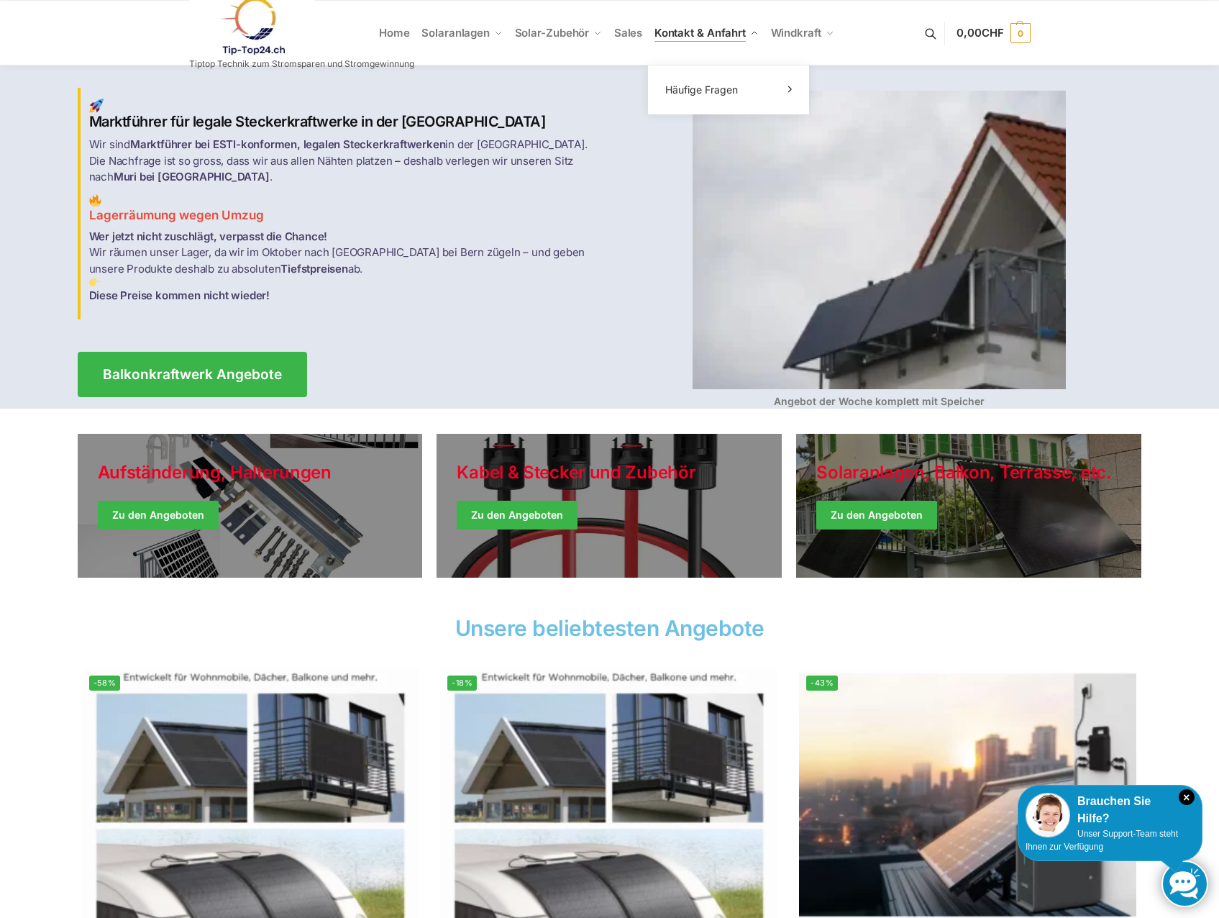  Describe the element at coordinates (610, 628) in the screenshot. I see `h2: Unsere beliebtesten Angebote` at that location.